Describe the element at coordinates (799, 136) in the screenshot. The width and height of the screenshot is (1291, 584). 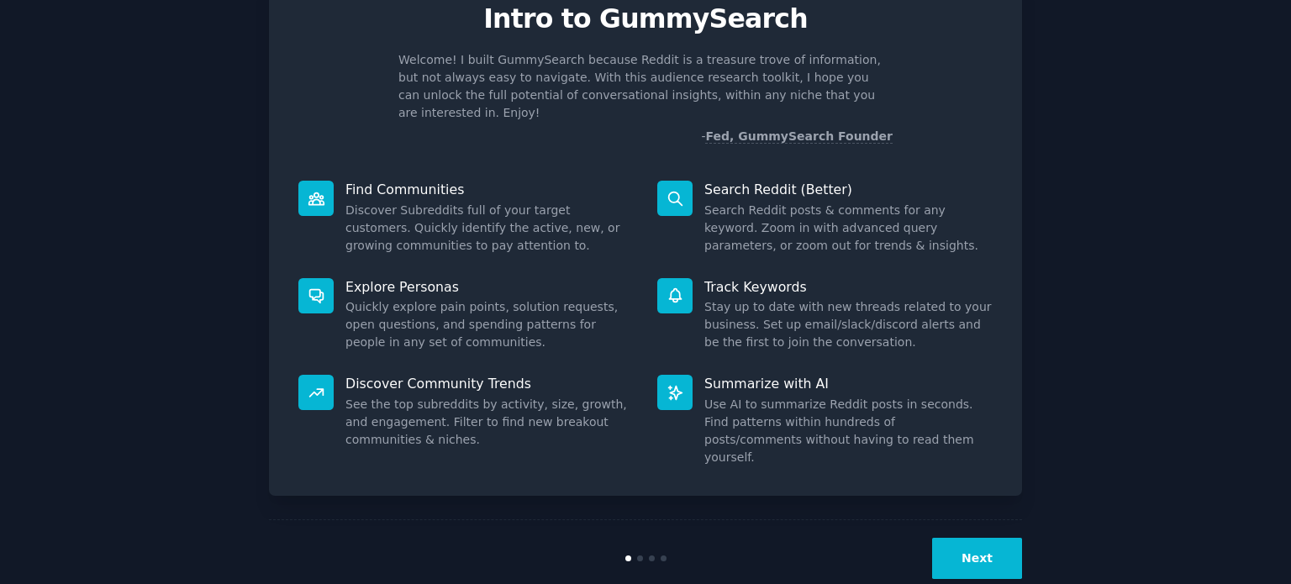
I see `a: Fed, GummySearch Founder` at that location.